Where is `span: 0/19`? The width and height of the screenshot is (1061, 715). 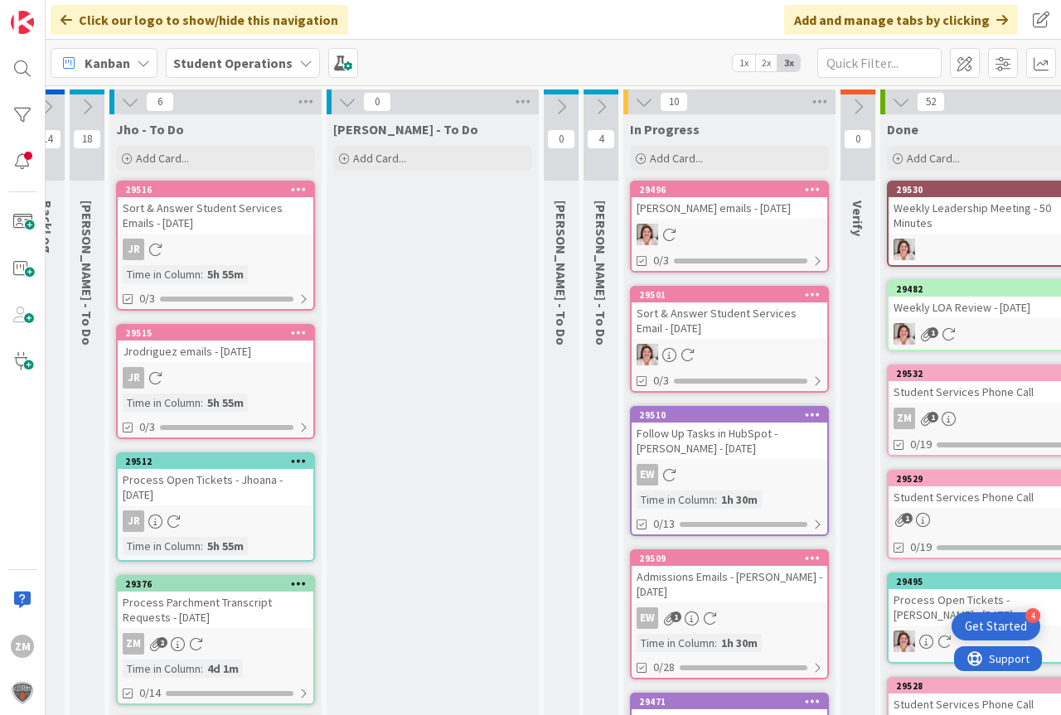
span: 0/19 is located at coordinates (921, 547).